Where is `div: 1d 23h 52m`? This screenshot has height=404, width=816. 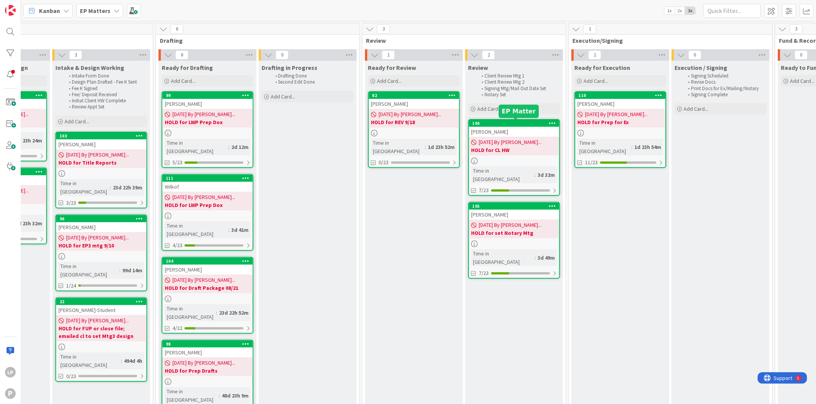 div: 1d 23h 52m is located at coordinates (442, 147).